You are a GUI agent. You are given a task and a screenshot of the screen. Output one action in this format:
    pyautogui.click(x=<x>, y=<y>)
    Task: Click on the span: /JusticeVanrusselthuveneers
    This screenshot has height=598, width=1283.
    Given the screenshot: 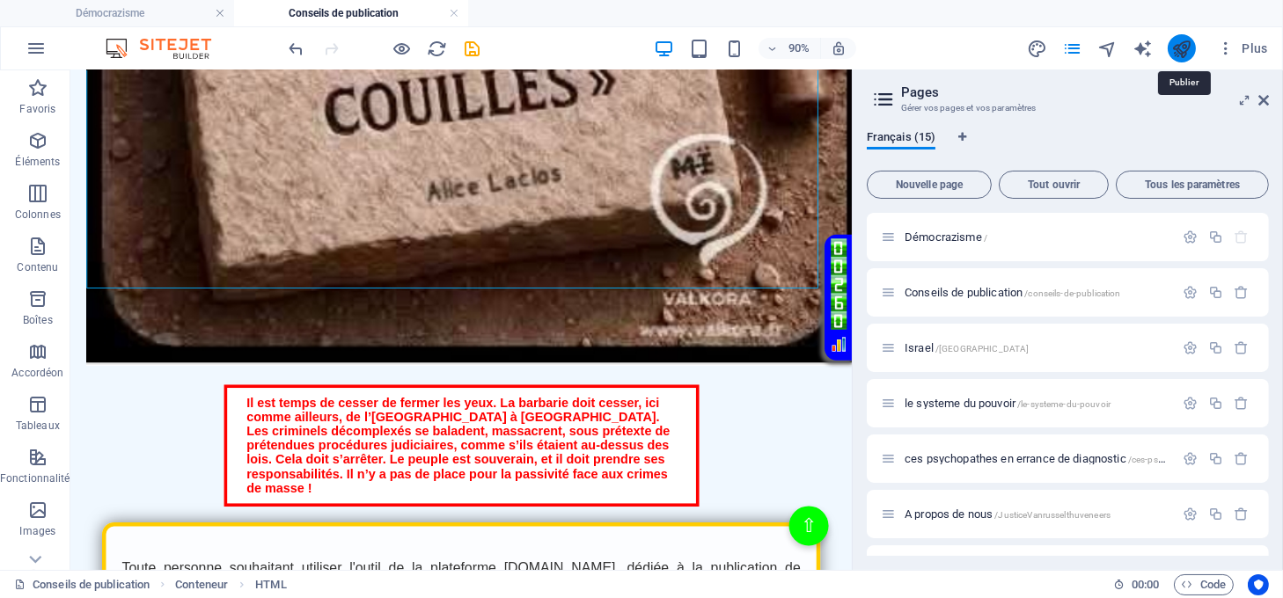 What is the action you would take?
    pyautogui.click(x=1053, y=515)
    